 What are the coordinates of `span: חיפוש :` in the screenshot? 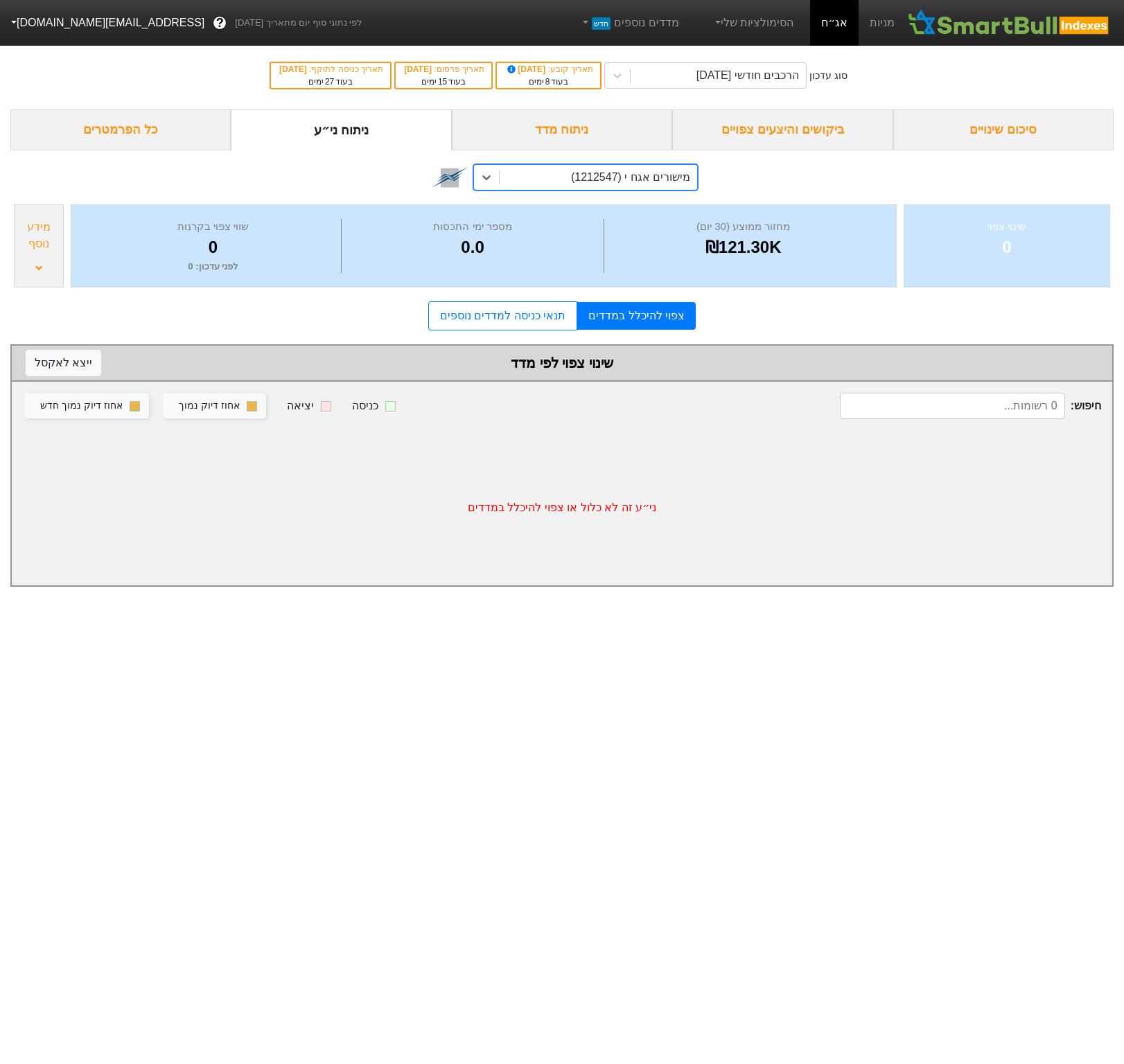 It's located at (970, 406).